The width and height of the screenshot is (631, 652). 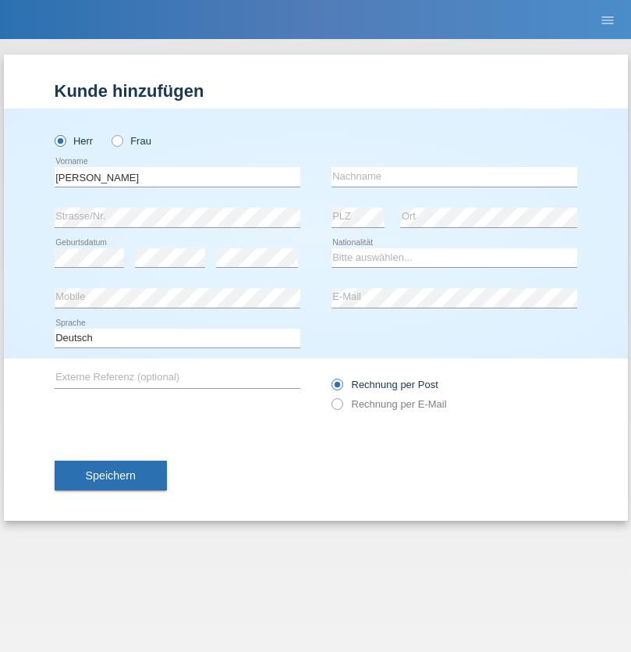 I want to click on input: Rechnung per Post, so click(x=336, y=388).